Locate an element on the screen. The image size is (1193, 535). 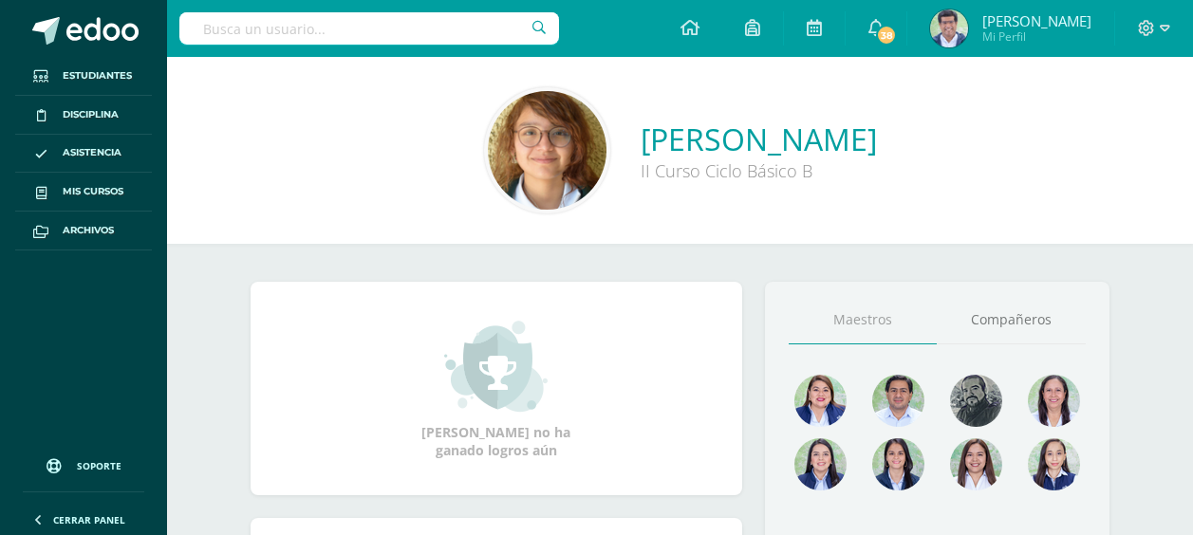
img: d4e0c534ae446c0d00535d3bb96704e9.png is located at coordinates (898, 464).